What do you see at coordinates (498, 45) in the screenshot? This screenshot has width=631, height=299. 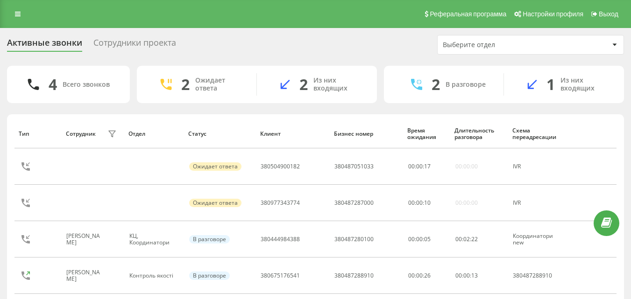 I see `div: Выберите отдел` at bounding box center [498, 45].